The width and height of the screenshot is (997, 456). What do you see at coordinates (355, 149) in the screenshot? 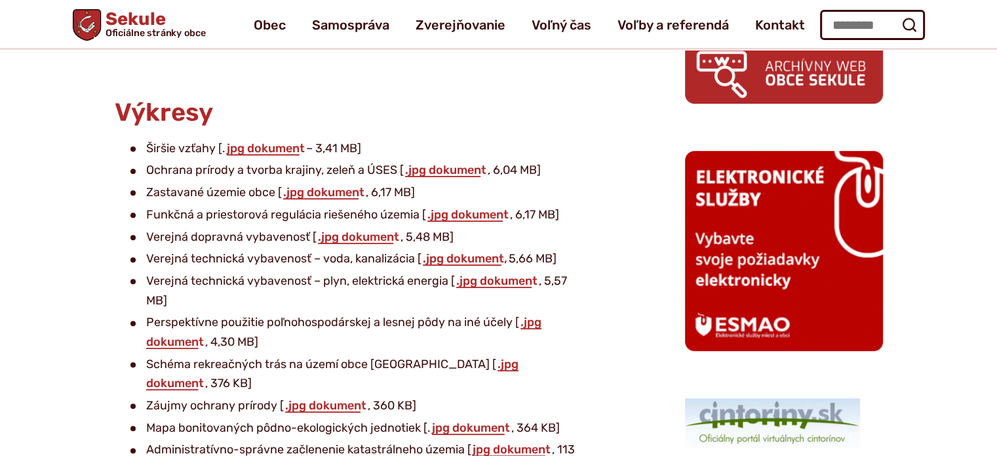
I see `li: Širšie vzťahy [. – 3,41 MB]` at bounding box center [355, 149].